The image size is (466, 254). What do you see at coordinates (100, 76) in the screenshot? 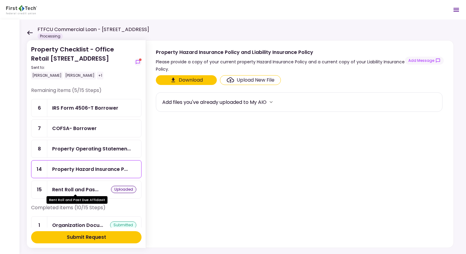
I see `div: +1` at bounding box center [100, 76].